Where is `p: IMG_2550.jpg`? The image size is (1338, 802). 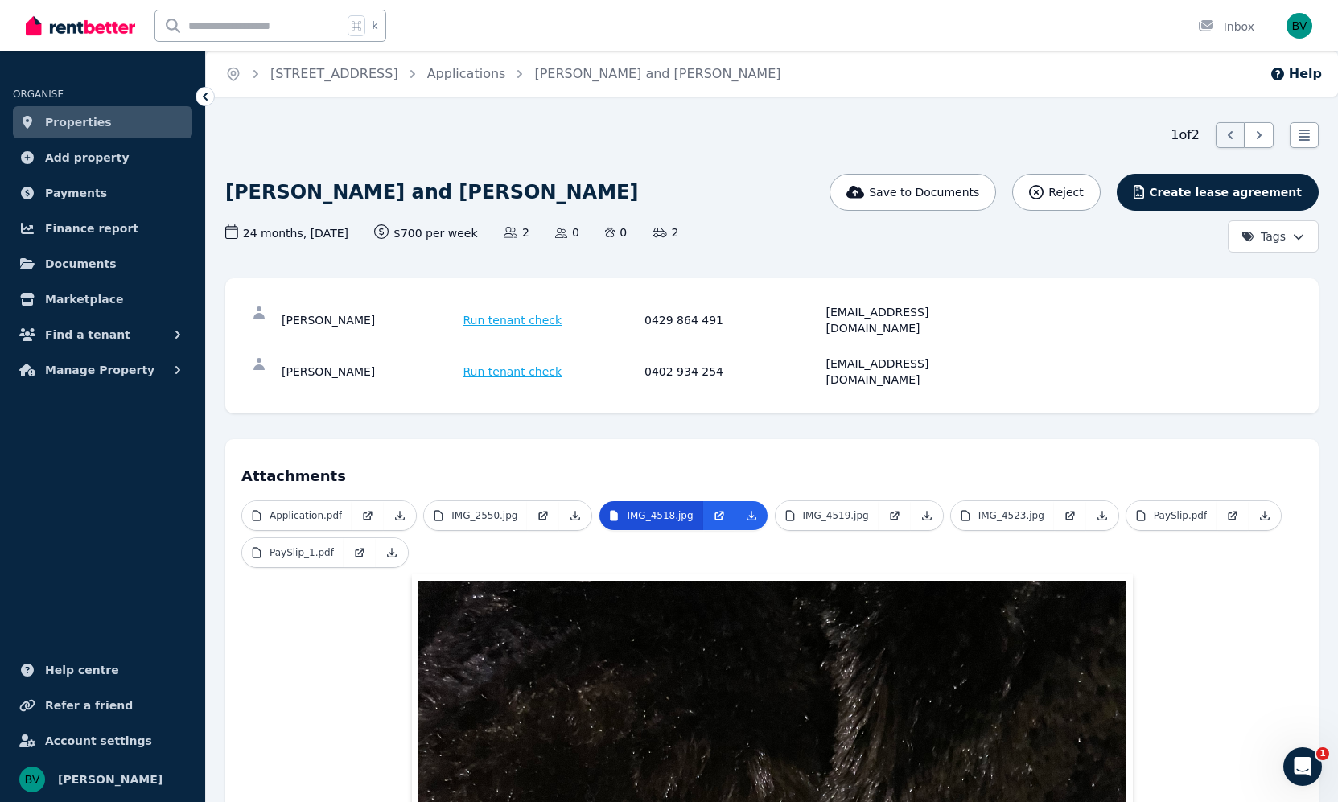 p: IMG_2550.jpg is located at coordinates (484, 516).